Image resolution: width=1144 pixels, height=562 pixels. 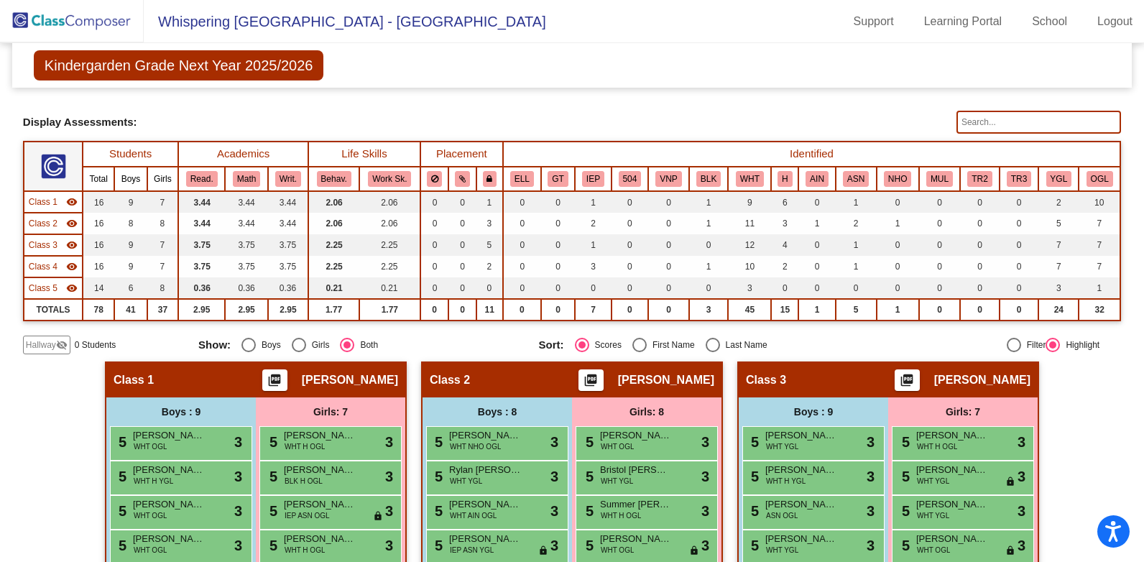 I want to click on span: WHT OGL, so click(x=617, y=446).